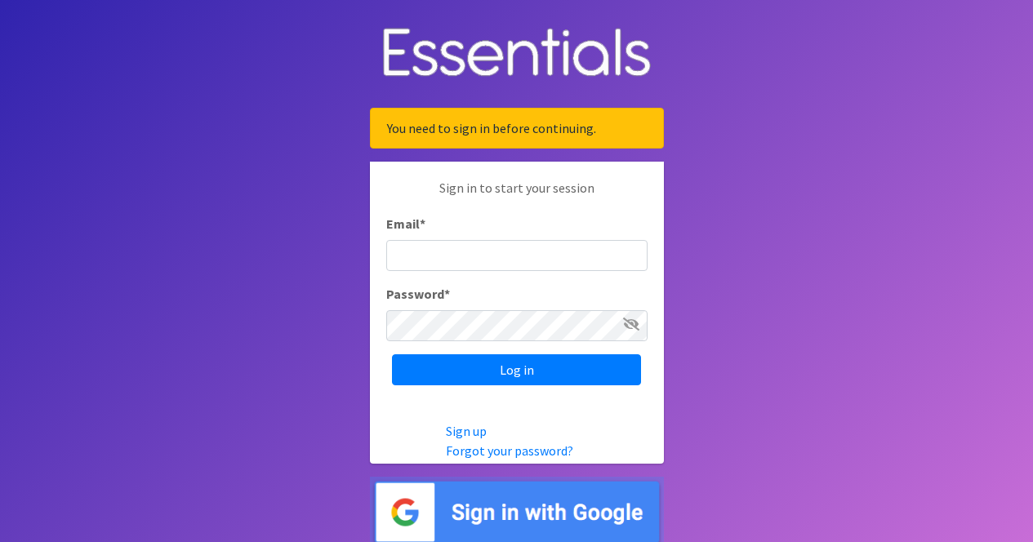  I want to click on img: Human Essentials, so click(517, 53).